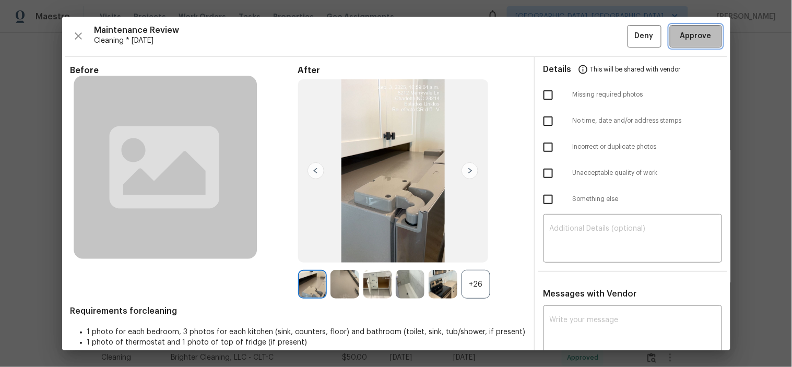  Describe the element at coordinates (633, 173) in the screenshot. I see `div: Unacceptable quality of work` at that location.